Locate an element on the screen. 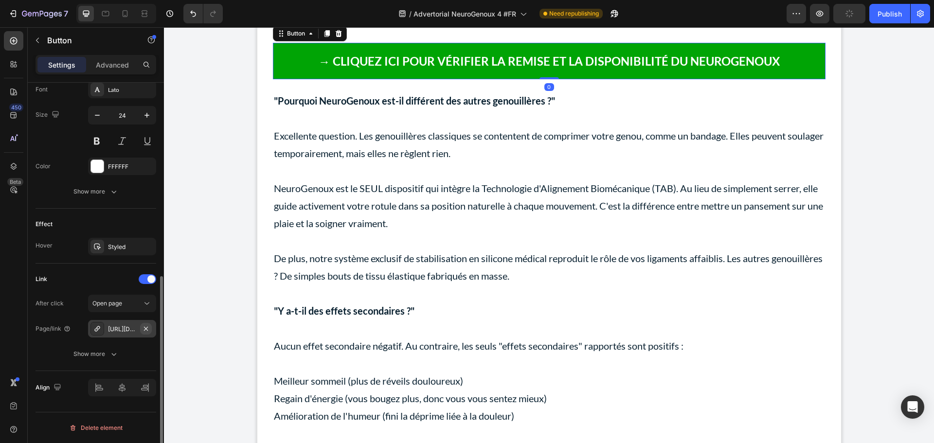 Image resolution: width=934 pixels, height=443 pixels. p: Advanced is located at coordinates (112, 65).